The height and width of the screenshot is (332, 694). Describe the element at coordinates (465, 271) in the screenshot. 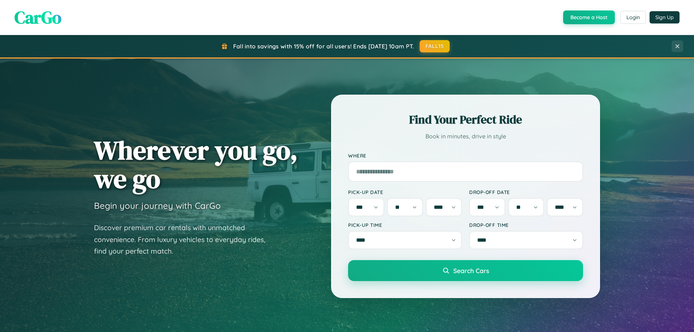

I see `button: Search Cars` at that location.